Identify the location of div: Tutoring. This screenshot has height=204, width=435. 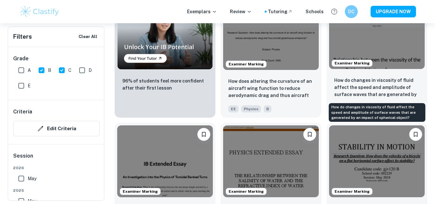
(280, 12).